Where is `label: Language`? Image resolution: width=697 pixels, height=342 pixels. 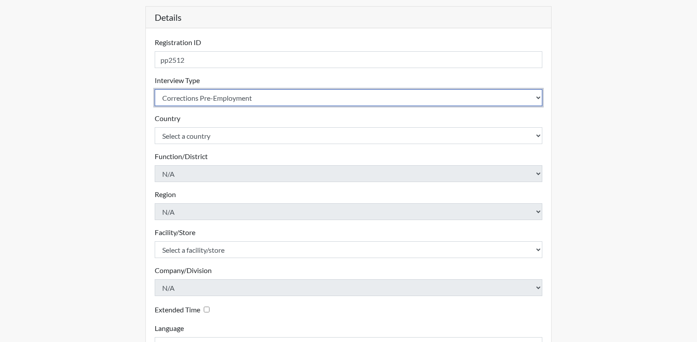
label: Language is located at coordinates (169, 328).